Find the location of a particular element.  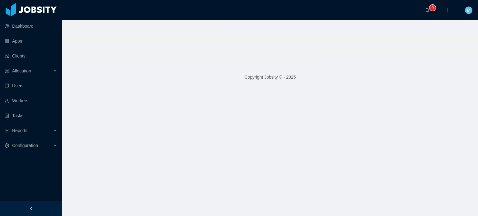

a: icon: robotUsers is located at coordinates (31, 86).